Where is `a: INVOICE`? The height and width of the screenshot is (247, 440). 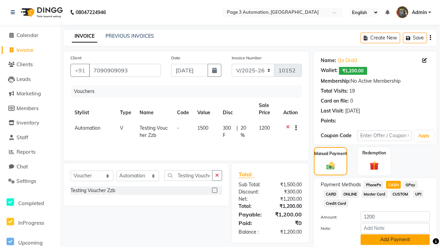 a: INVOICE is located at coordinates (85, 36).